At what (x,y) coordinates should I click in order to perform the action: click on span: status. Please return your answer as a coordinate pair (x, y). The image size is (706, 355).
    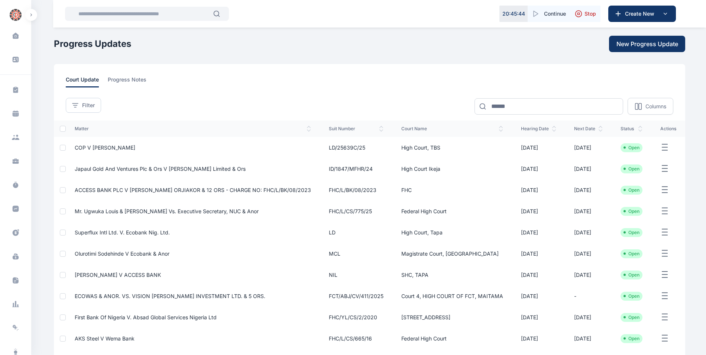
    Looking at the image, I should click on (632, 129).